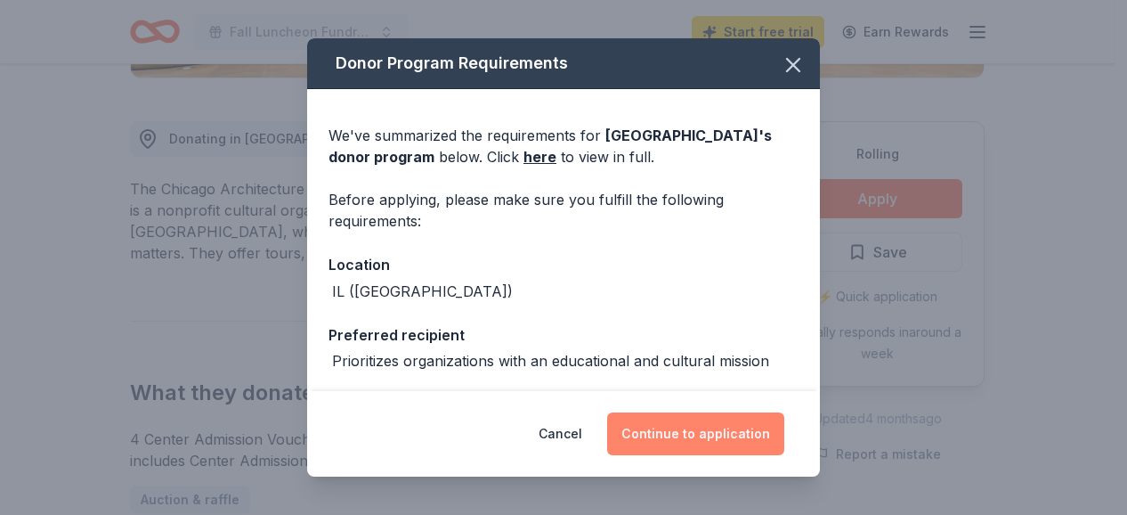 The image size is (1127, 515). Describe the element at coordinates (696, 434) in the screenshot. I see `button: Continue to application` at that location.